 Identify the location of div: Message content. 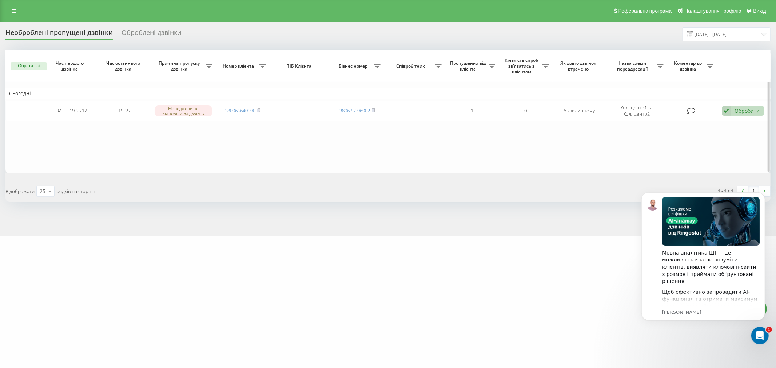
(80, 70).